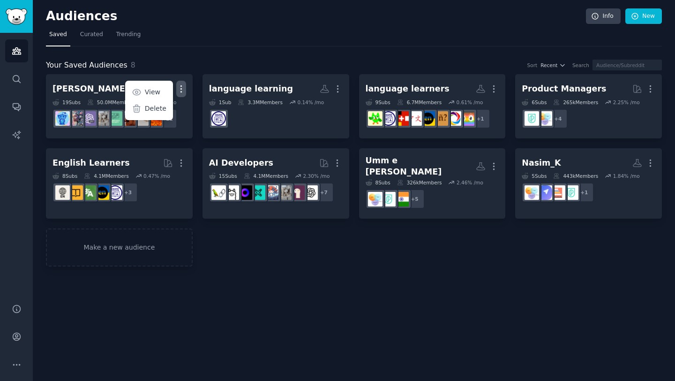  Describe the element at coordinates (223, 176) in the screenshot. I see `div: 15 Sub s` at that location.